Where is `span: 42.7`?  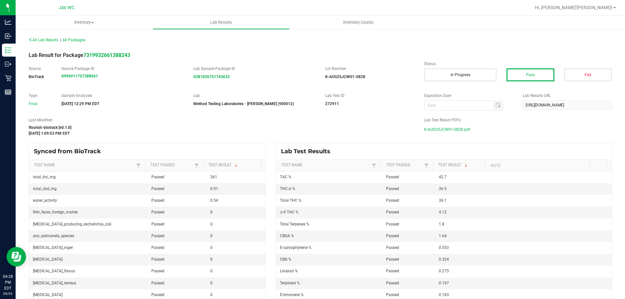 span: 42.7 is located at coordinates (443, 177).